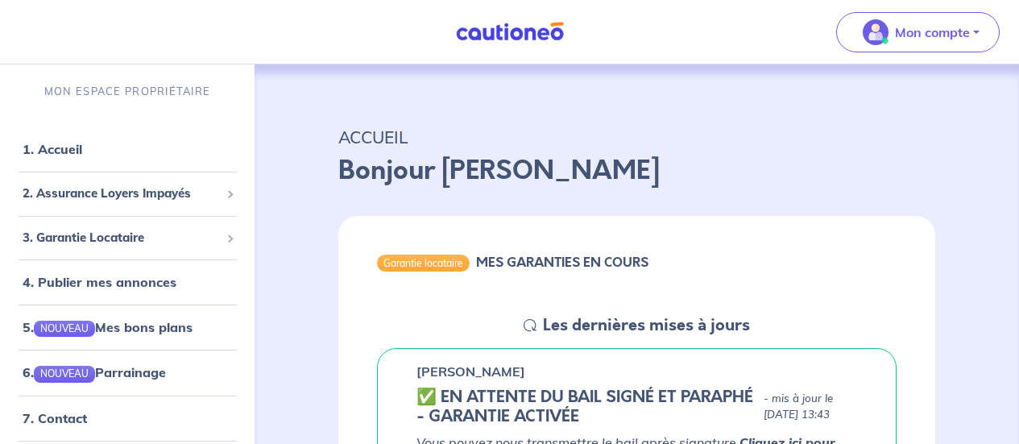  I want to click on p: Mon compte, so click(932, 32).